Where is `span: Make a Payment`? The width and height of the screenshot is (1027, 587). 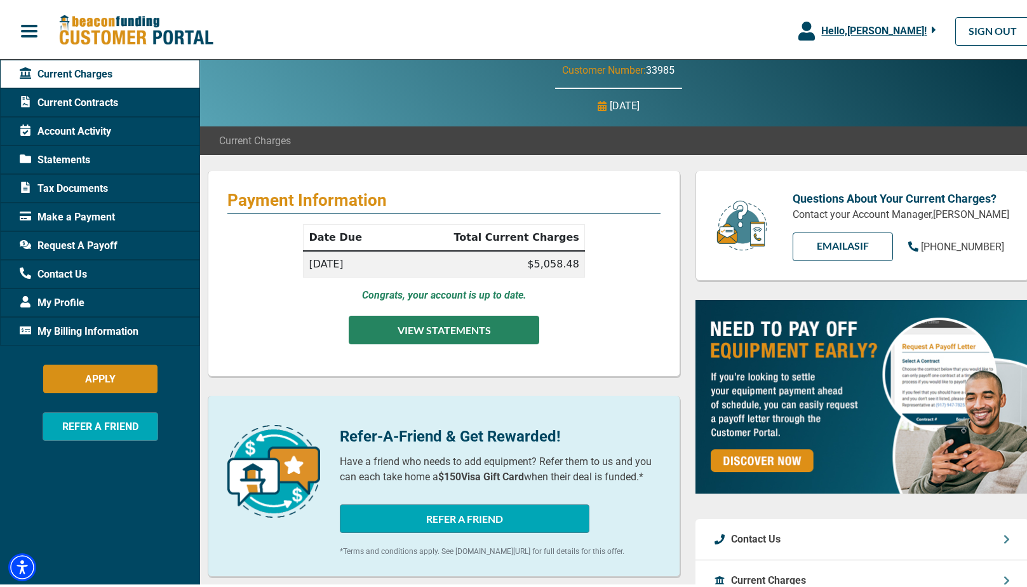 span: Make a Payment is located at coordinates (67, 215).